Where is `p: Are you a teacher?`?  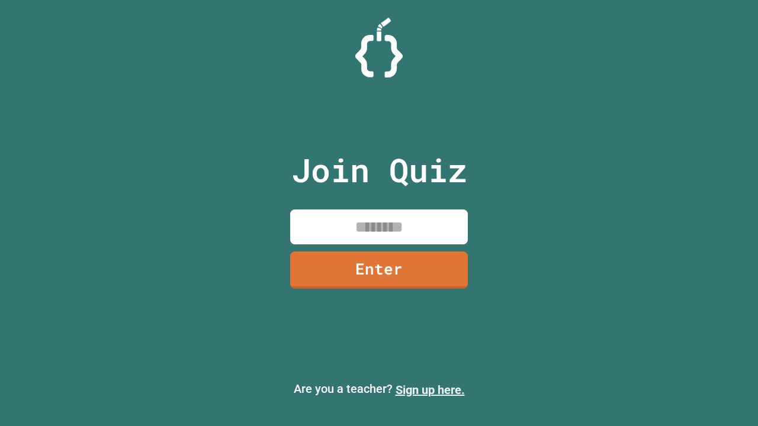 p: Are you a teacher? is located at coordinates (379, 390).